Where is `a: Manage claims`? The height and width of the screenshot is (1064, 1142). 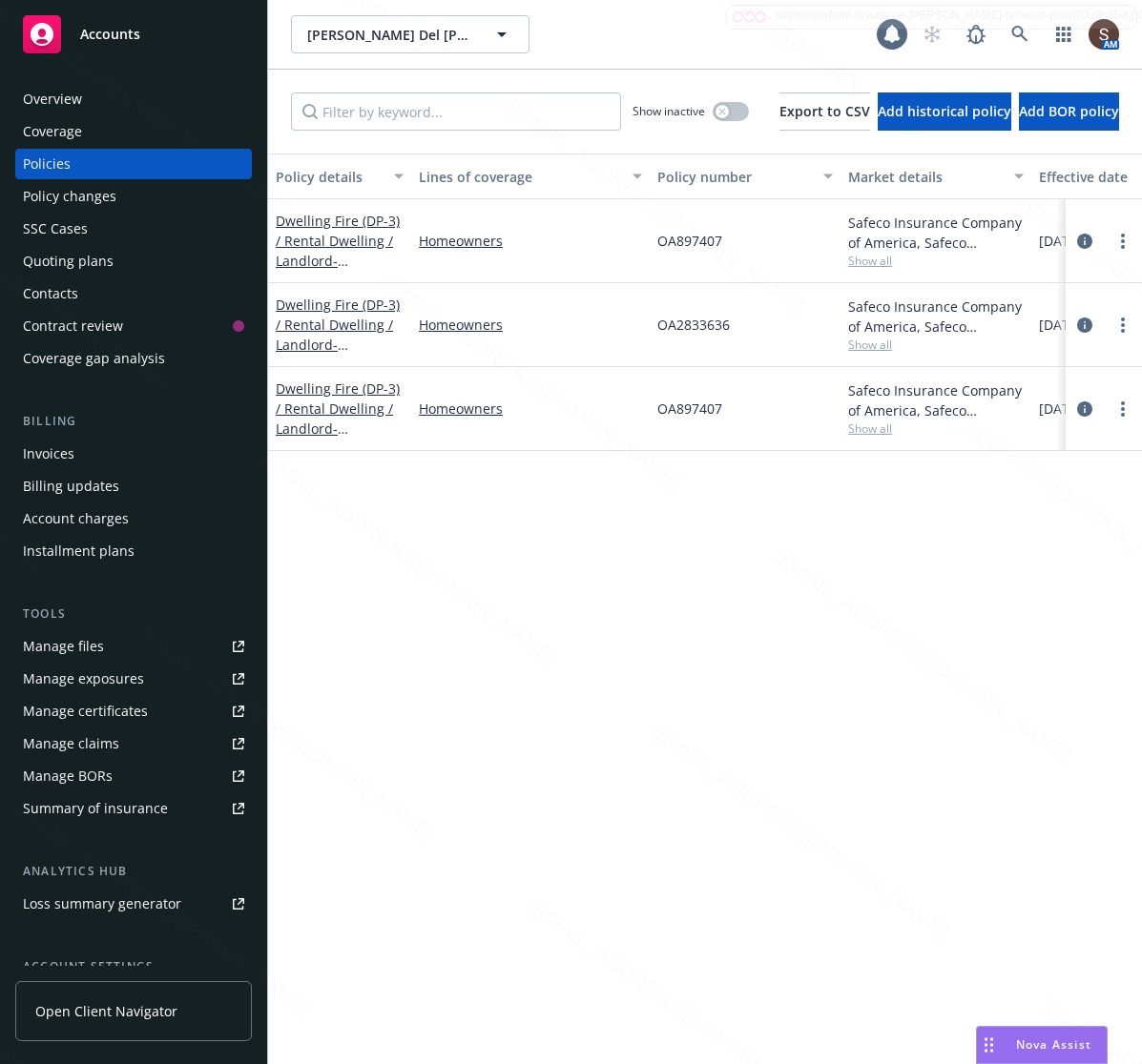
a: Manage claims is located at coordinates (134, 744).